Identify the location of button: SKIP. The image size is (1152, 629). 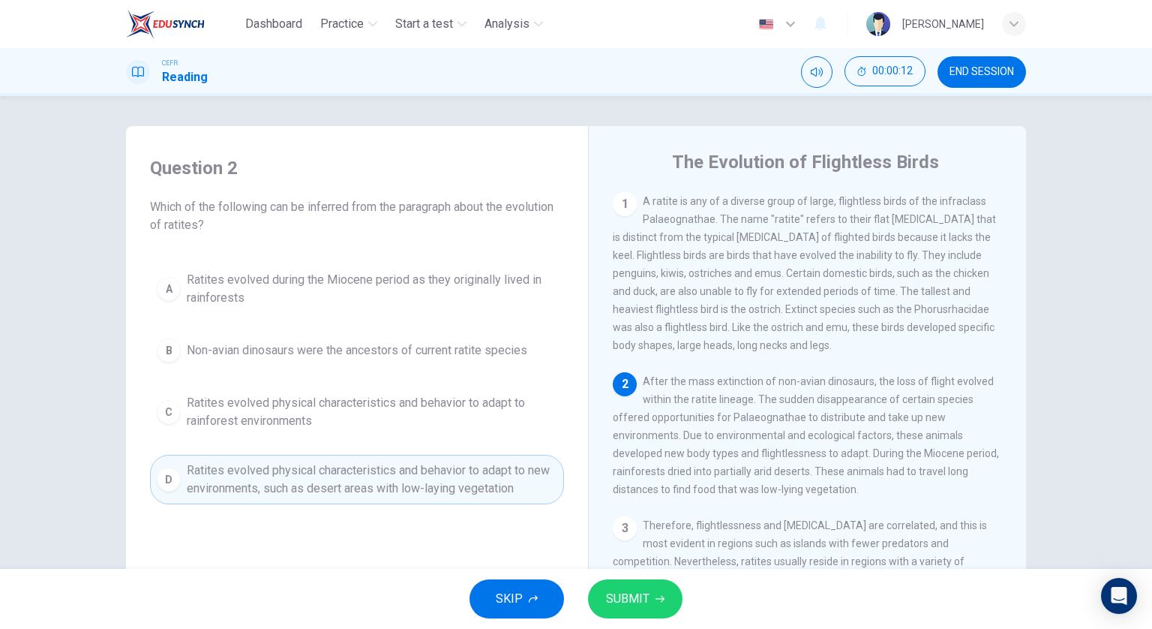
(517, 599).